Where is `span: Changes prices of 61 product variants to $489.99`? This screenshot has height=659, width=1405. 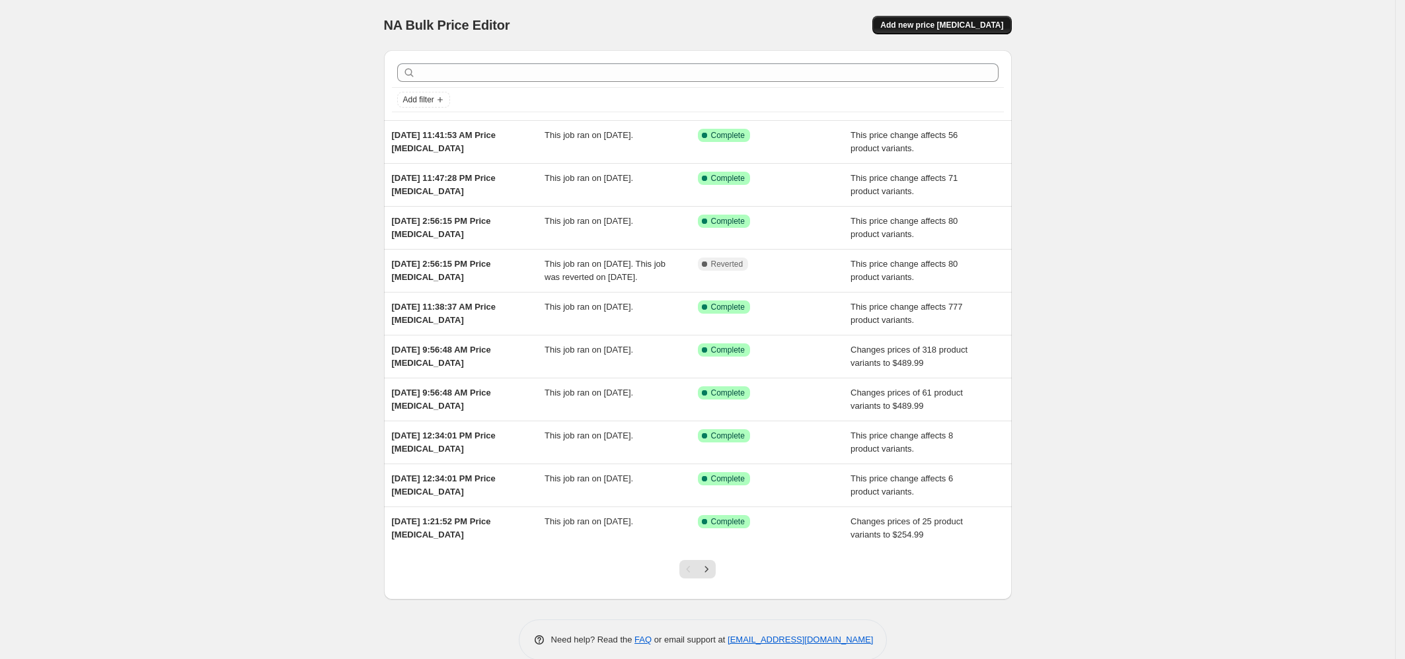
span: Changes prices of 61 product variants to $489.99 is located at coordinates (907, 399).